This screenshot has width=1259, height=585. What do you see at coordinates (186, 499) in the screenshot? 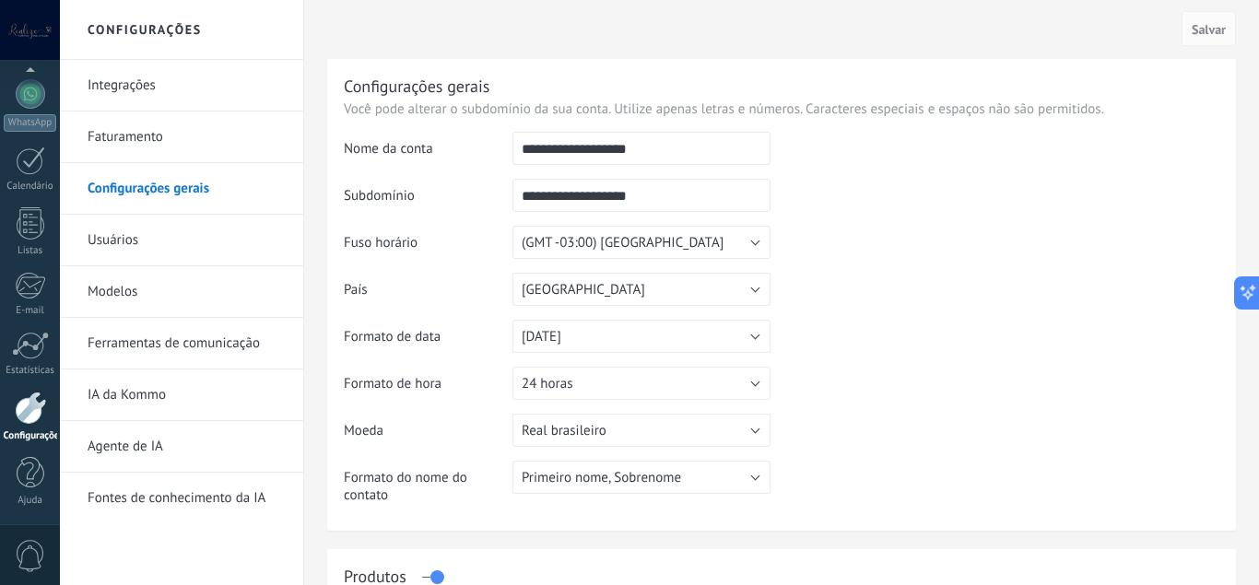
I see `a: Fontes de conhecimento da IA` at bounding box center [186, 499].